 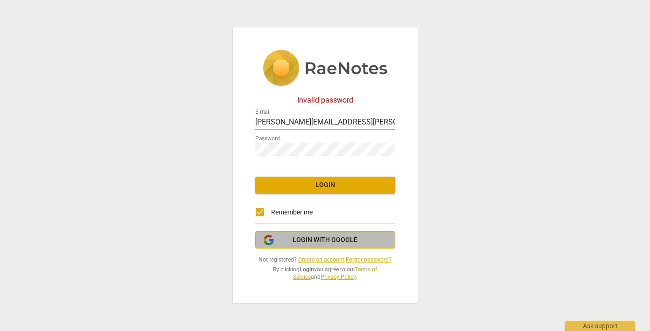 I want to click on a: Terms of Service, so click(x=335, y=274).